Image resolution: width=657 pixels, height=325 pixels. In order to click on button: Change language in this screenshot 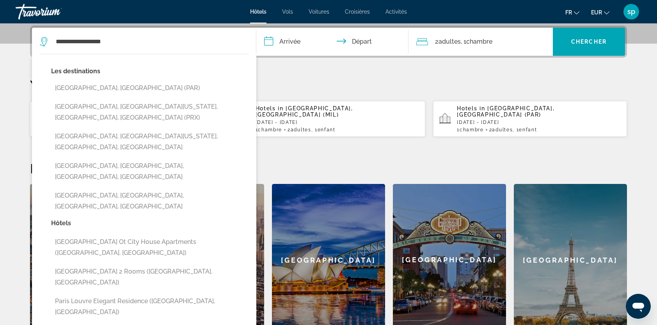, I will do `click(572, 12)`.